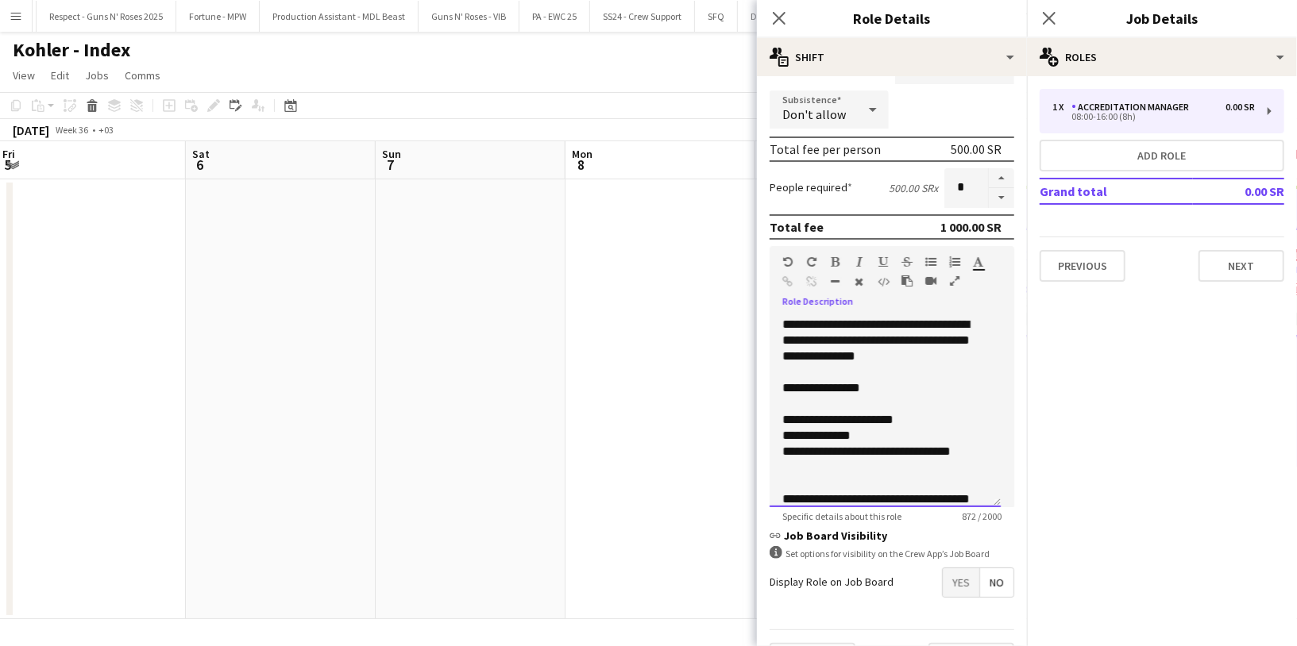 This screenshot has height=646, width=1297. What do you see at coordinates (812, 262) in the screenshot?
I see `button: Redo` at bounding box center [812, 262].